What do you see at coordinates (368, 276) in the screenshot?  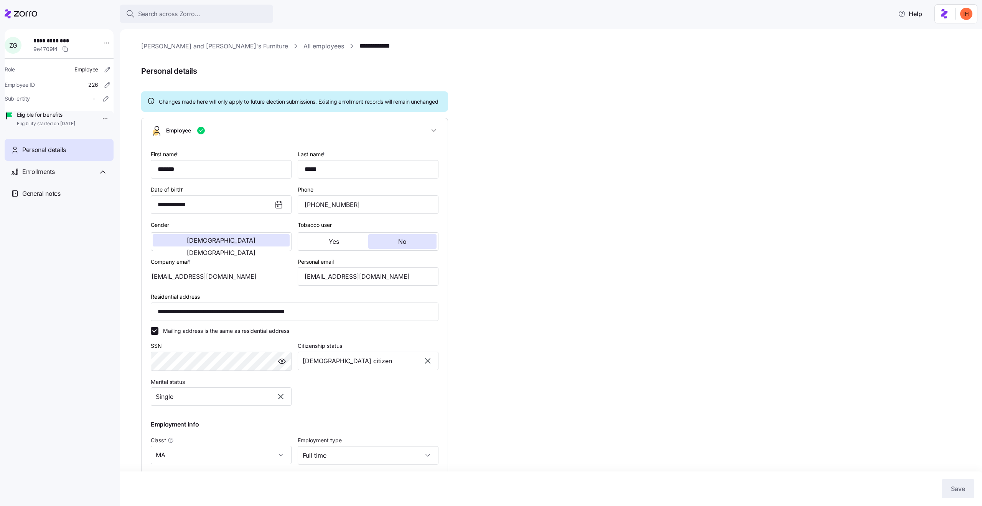 I see `input: Email` at bounding box center [368, 276].